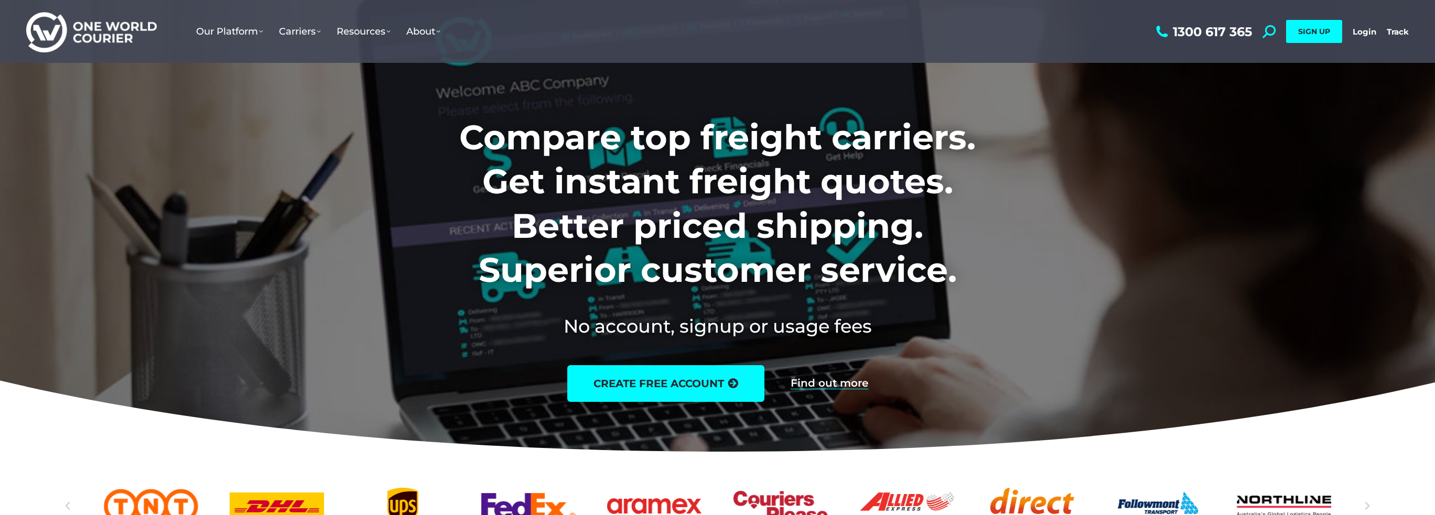 This screenshot has height=515, width=1435. Describe the element at coordinates (230, 31) in the screenshot. I see `span: Our Platform` at that location.